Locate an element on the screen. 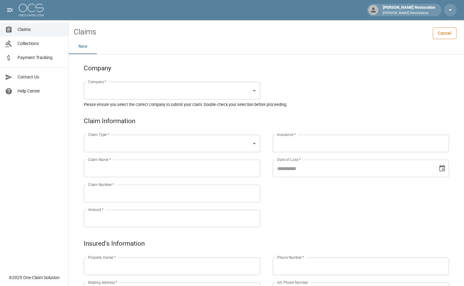  label: Claim Type is located at coordinates (98, 134).